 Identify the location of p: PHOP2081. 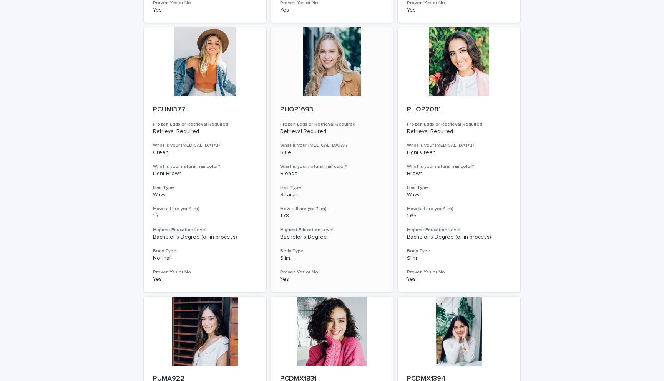
(459, 110).